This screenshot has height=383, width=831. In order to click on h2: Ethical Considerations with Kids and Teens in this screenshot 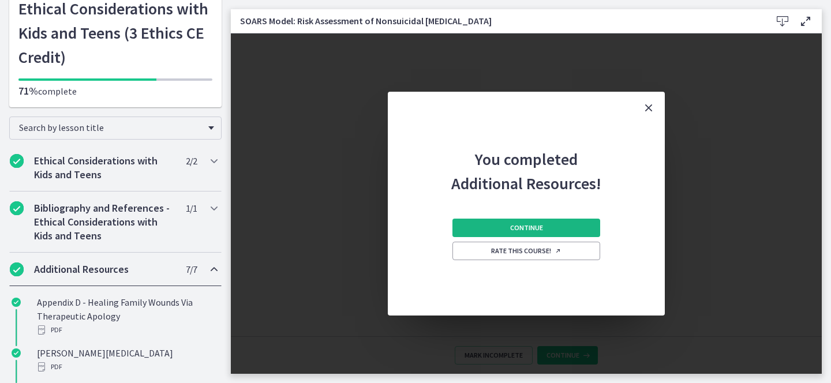, I will do `click(104, 168)`.